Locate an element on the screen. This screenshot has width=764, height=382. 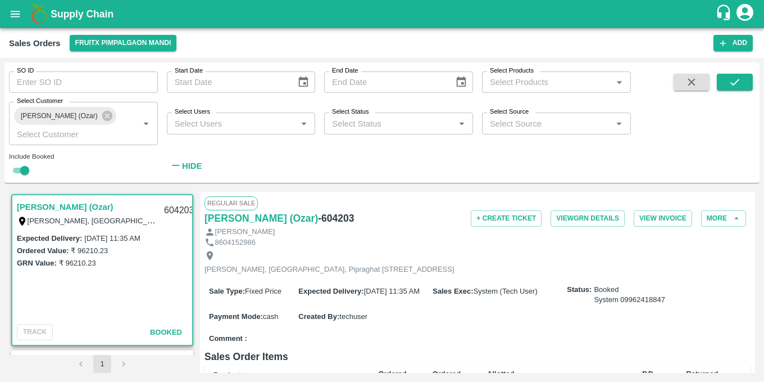
div: System 09962418847 is located at coordinates (629, 299).